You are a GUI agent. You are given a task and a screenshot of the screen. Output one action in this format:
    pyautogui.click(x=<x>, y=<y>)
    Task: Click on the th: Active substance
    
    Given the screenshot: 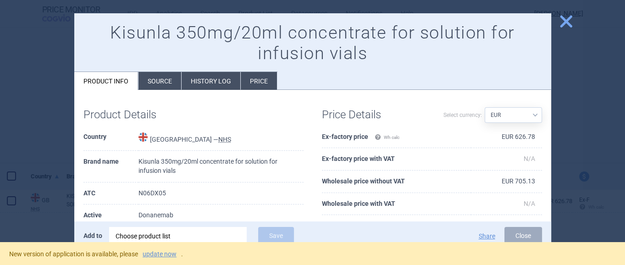 What is the action you would take?
    pyautogui.click(x=111, y=220)
    